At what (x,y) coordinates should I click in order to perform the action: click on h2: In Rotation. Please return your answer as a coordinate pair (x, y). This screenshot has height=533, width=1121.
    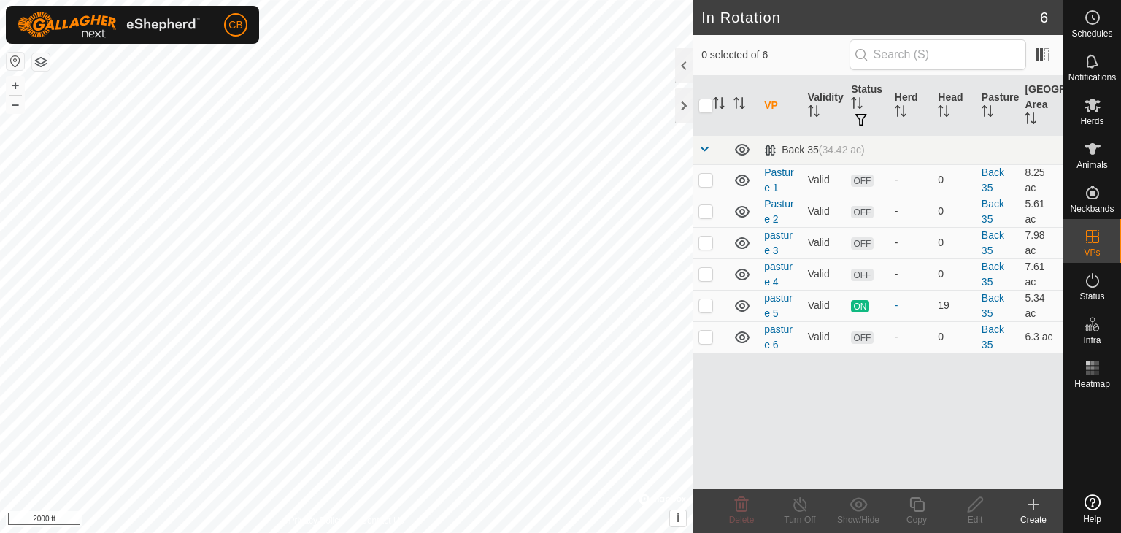
    Looking at the image, I should click on (871, 18).